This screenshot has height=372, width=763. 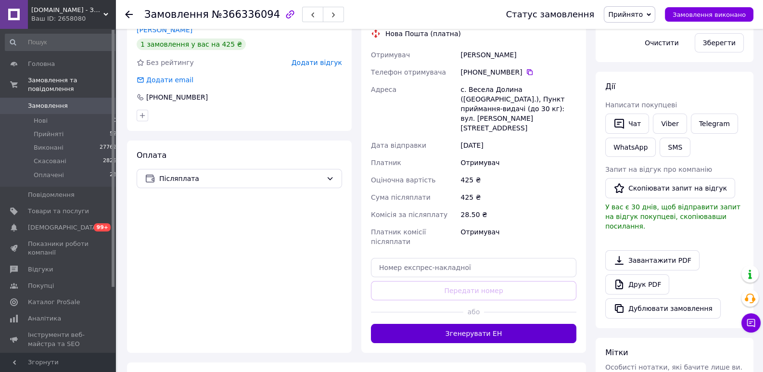 What do you see at coordinates (551, 14) in the screenshot?
I see `div: Статус замовлення` at bounding box center [551, 14].